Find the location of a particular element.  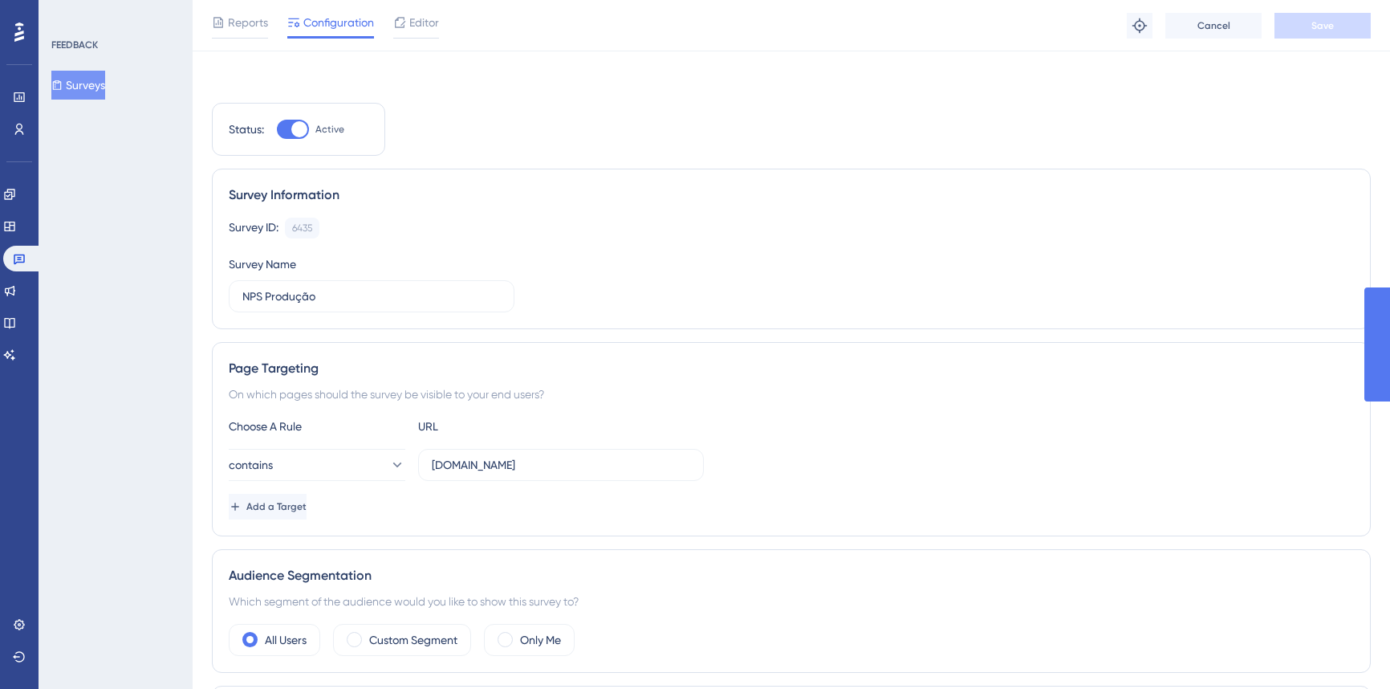

label: All Users is located at coordinates (286, 640).